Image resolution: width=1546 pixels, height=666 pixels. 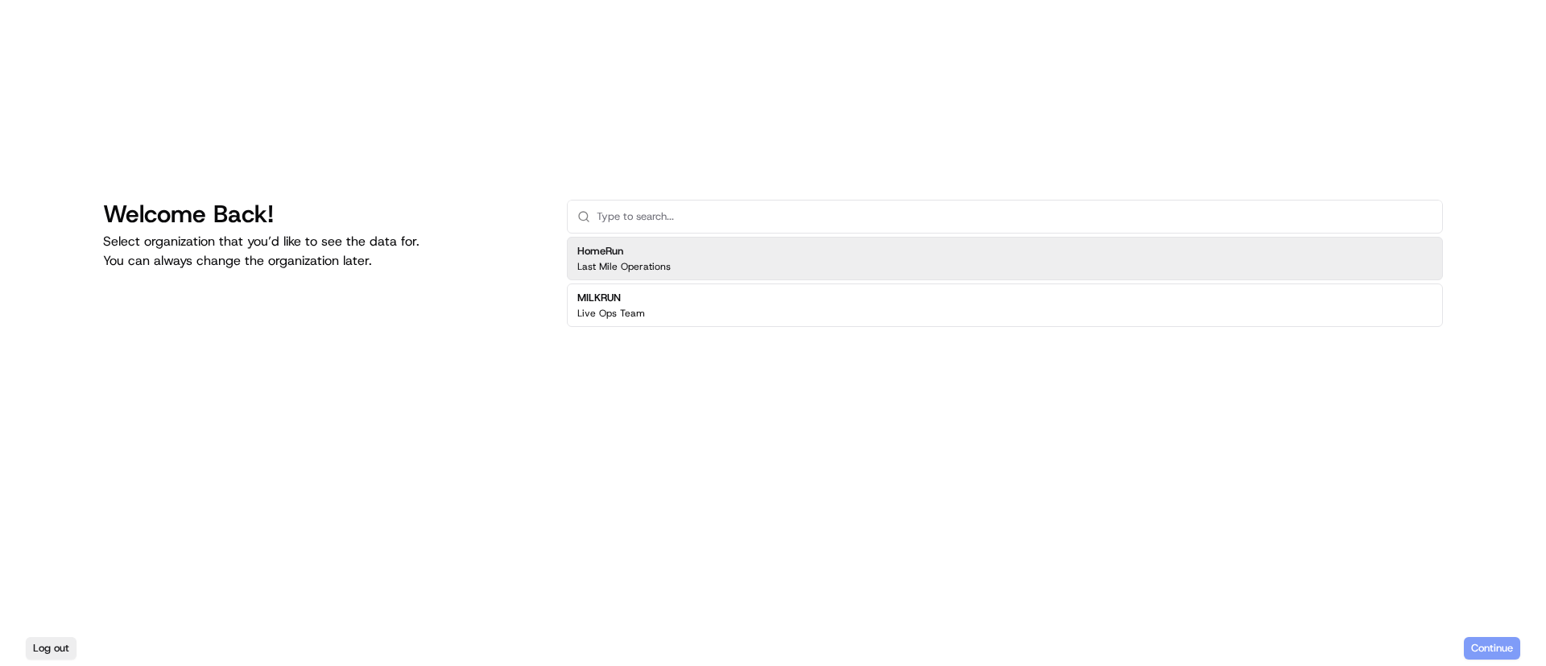 I want to click on h2: MILKRUN, so click(x=611, y=298).